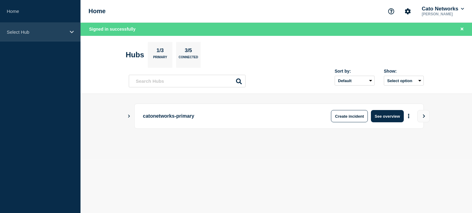 The image size is (472, 213). What do you see at coordinates (112, 29) in the screenshot?
I see `span: Signed in successfully` at bounding box center [112, 29].